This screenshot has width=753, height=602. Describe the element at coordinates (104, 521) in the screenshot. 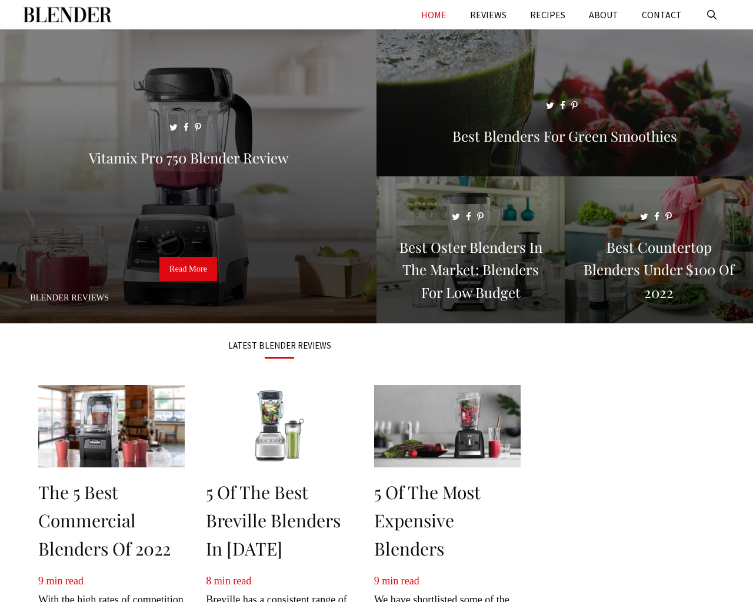

I see `a: The 5 Best Commercial Blenders of 2022` at that location.